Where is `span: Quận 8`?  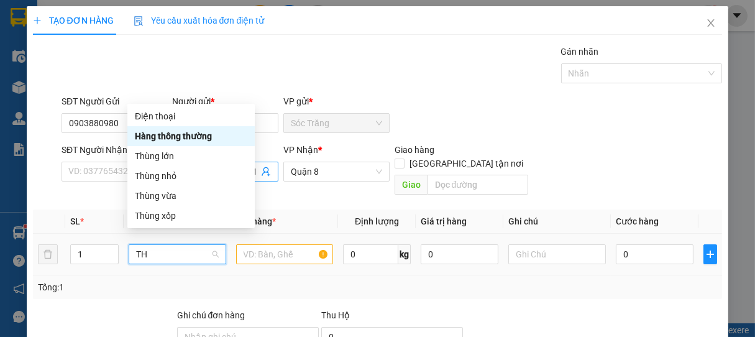 span: Quận 8 is located at coordinates (336, 172).